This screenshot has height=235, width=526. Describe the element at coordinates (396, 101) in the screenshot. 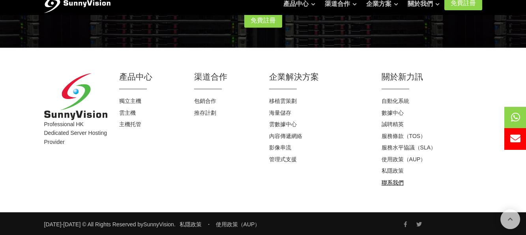

I see `a: 自動化系統` at that location.